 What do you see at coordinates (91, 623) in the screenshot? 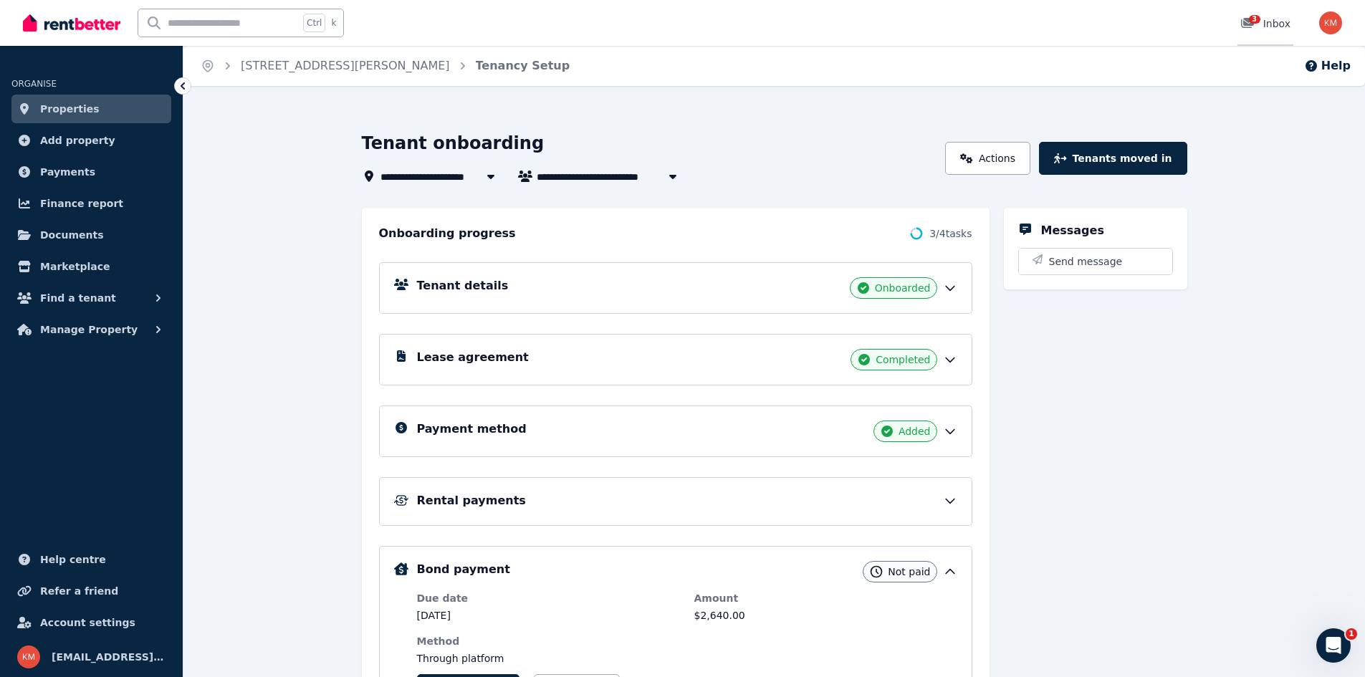
I see `a: Account settings` at bounding box center [91, 623].